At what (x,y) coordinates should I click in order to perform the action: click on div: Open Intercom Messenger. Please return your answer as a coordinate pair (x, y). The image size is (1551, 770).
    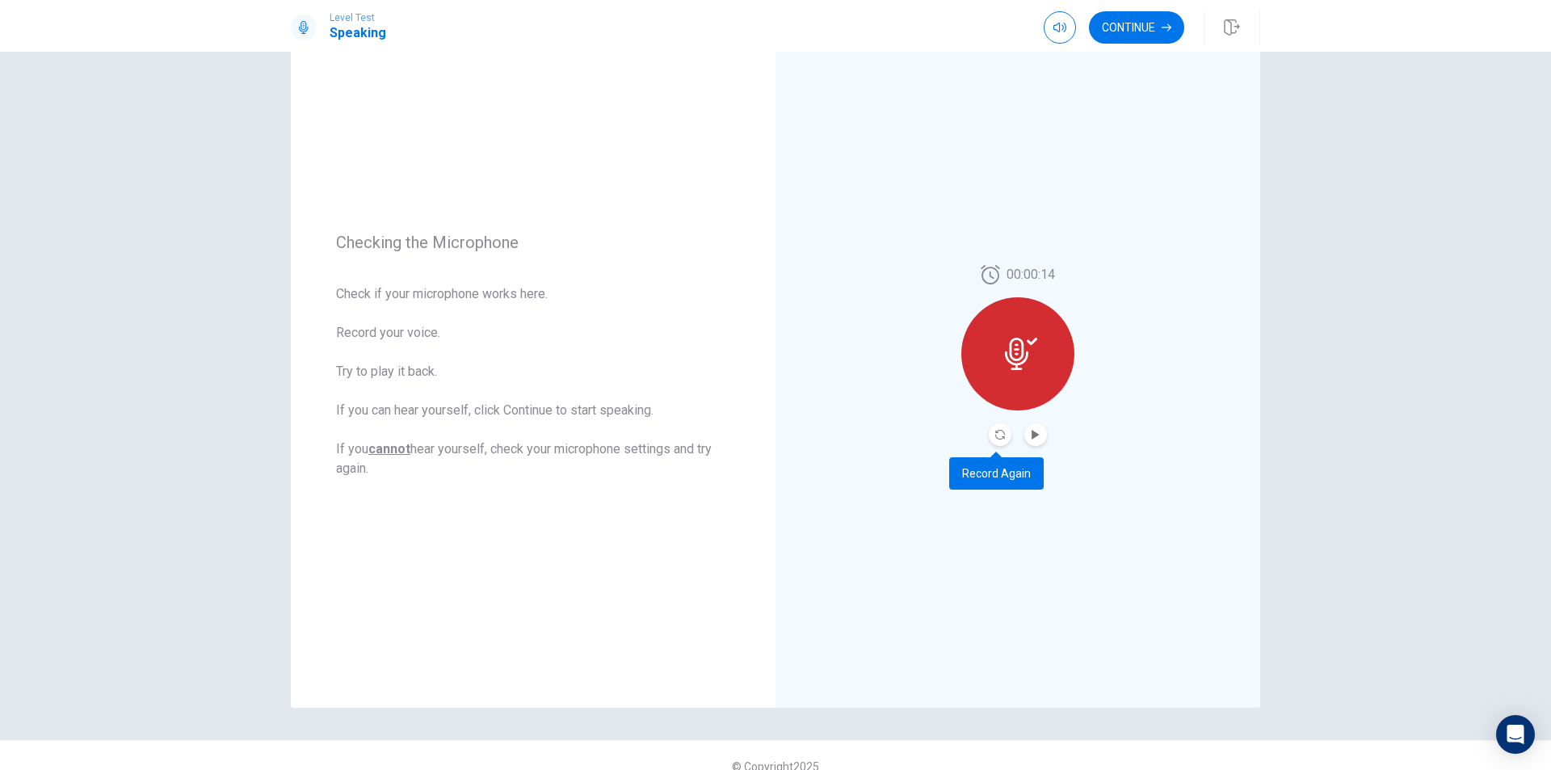
    Looking at the image, I should click on (1515, 734).